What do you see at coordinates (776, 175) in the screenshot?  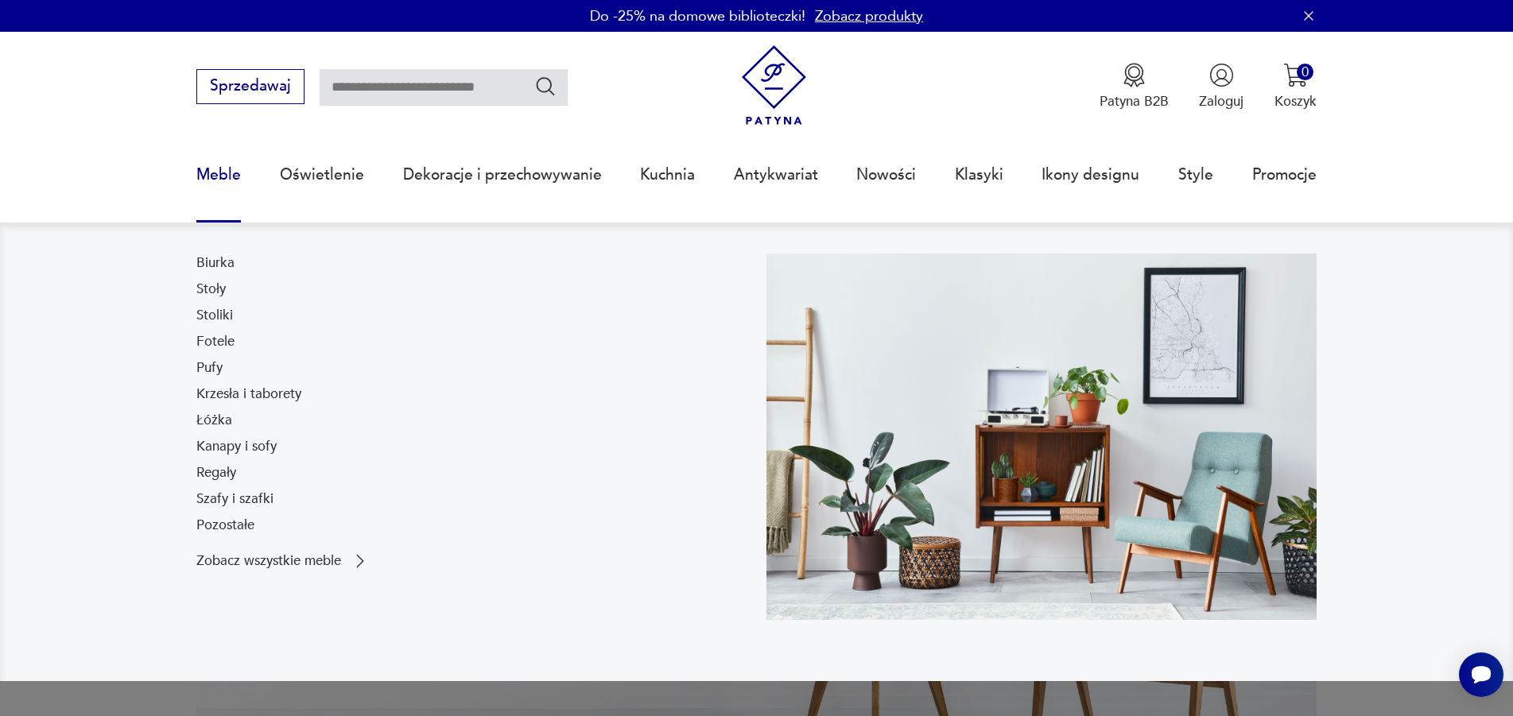 I see `a: Antykwariat` at bounding box center [776, 175].